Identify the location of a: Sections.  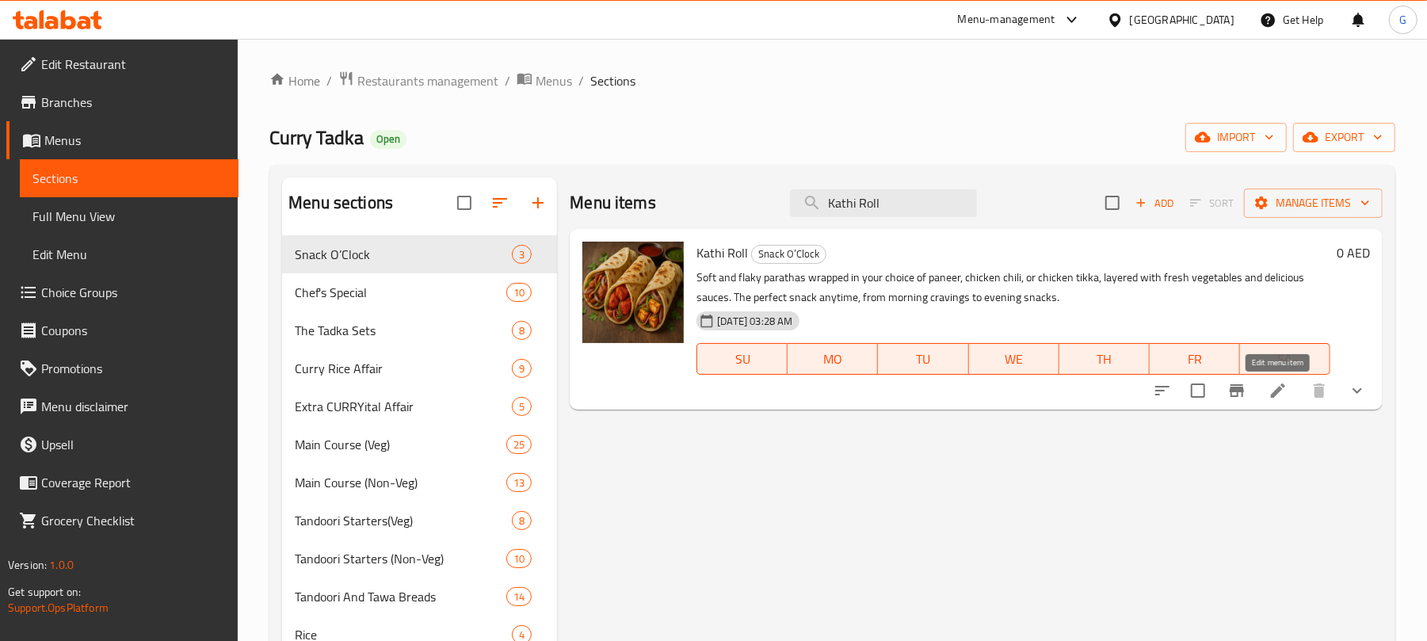
(129, 178).